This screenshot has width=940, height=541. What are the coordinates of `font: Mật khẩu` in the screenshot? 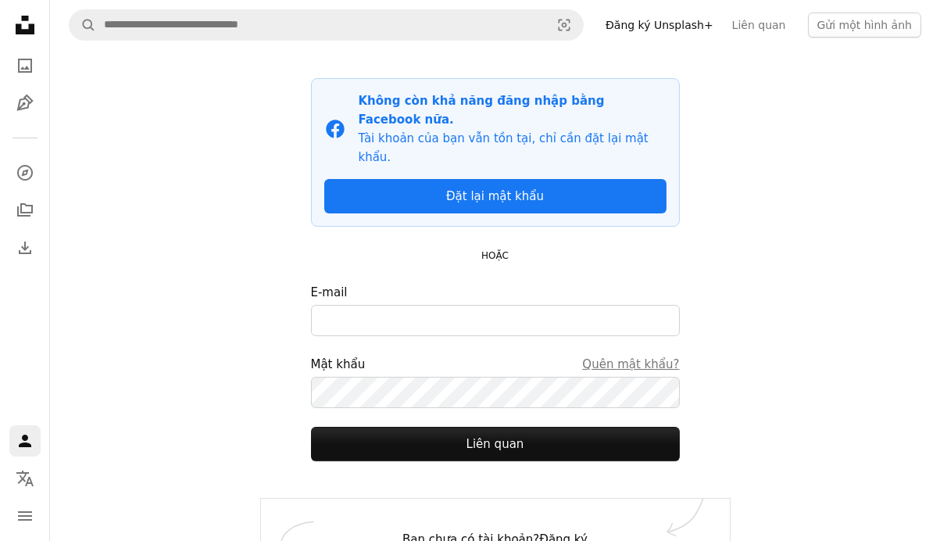 It's located at (338, 364).